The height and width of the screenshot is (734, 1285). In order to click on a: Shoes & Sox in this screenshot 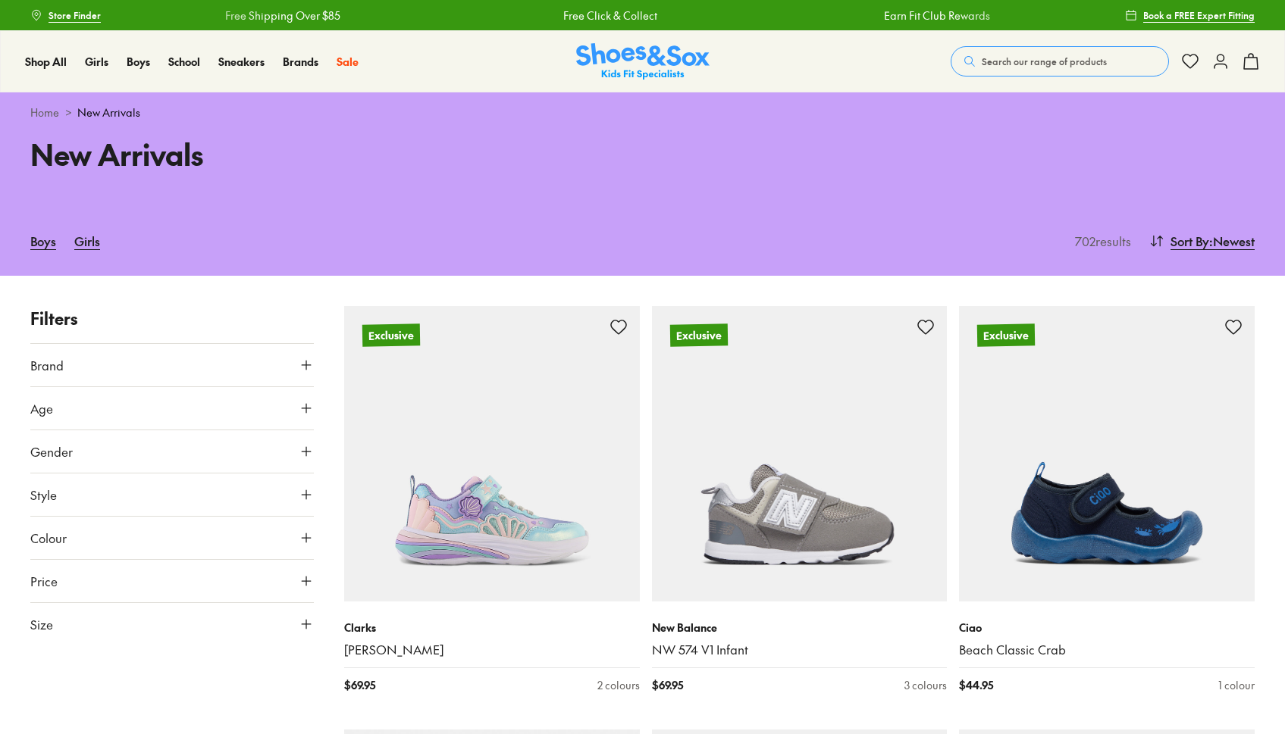, I will do `click(643, 61)`.